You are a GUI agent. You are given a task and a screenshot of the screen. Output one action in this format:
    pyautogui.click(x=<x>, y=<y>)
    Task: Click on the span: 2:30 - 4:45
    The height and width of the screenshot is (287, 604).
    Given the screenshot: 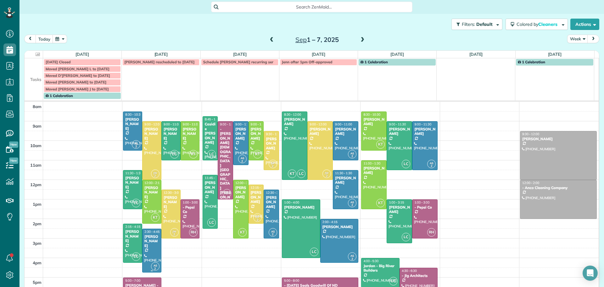 What is the action you would take?
    pyautogui.click(x=152, y=231)
    